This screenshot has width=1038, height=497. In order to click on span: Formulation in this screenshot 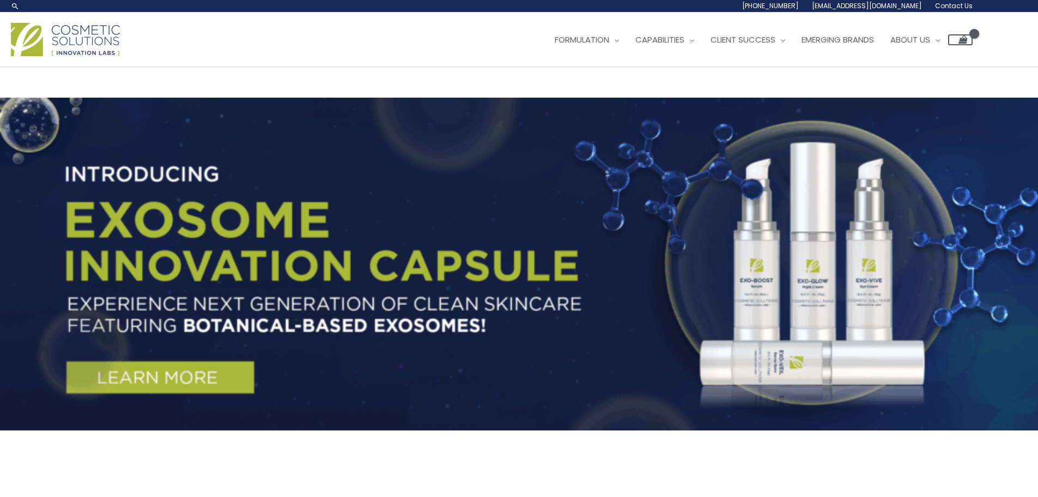, I will do `click(582, 39)`.